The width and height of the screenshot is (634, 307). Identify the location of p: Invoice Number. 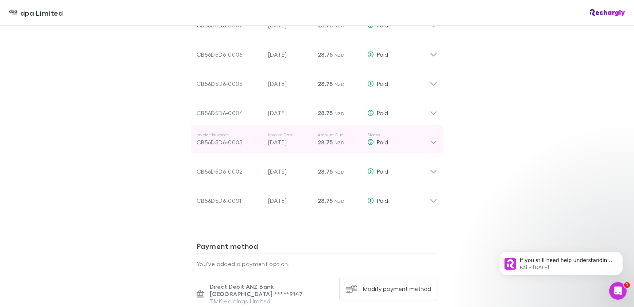
(230, 135).